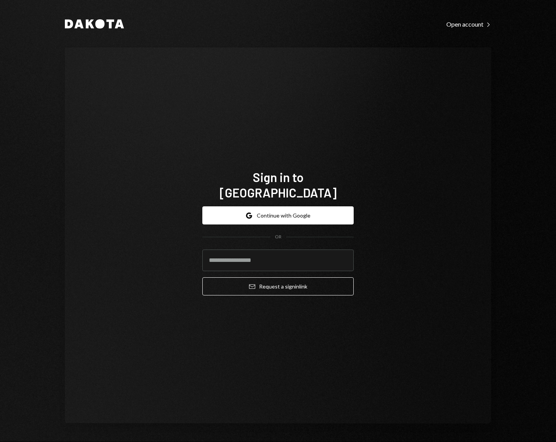 Image resolution: width=556 pixels, height=442 pixels. What do you see at coordinates (468, 24) in the screenshot?
I see `div: Open account` at bounding box center [468, 24].